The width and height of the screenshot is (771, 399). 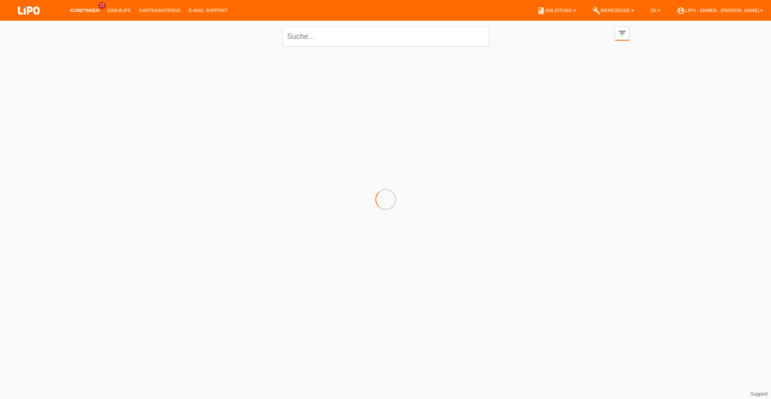 What do you see at coordinates (29, 20) in the screenshot?
I see `a: LIPO pay` at bounding box center [29, 20].